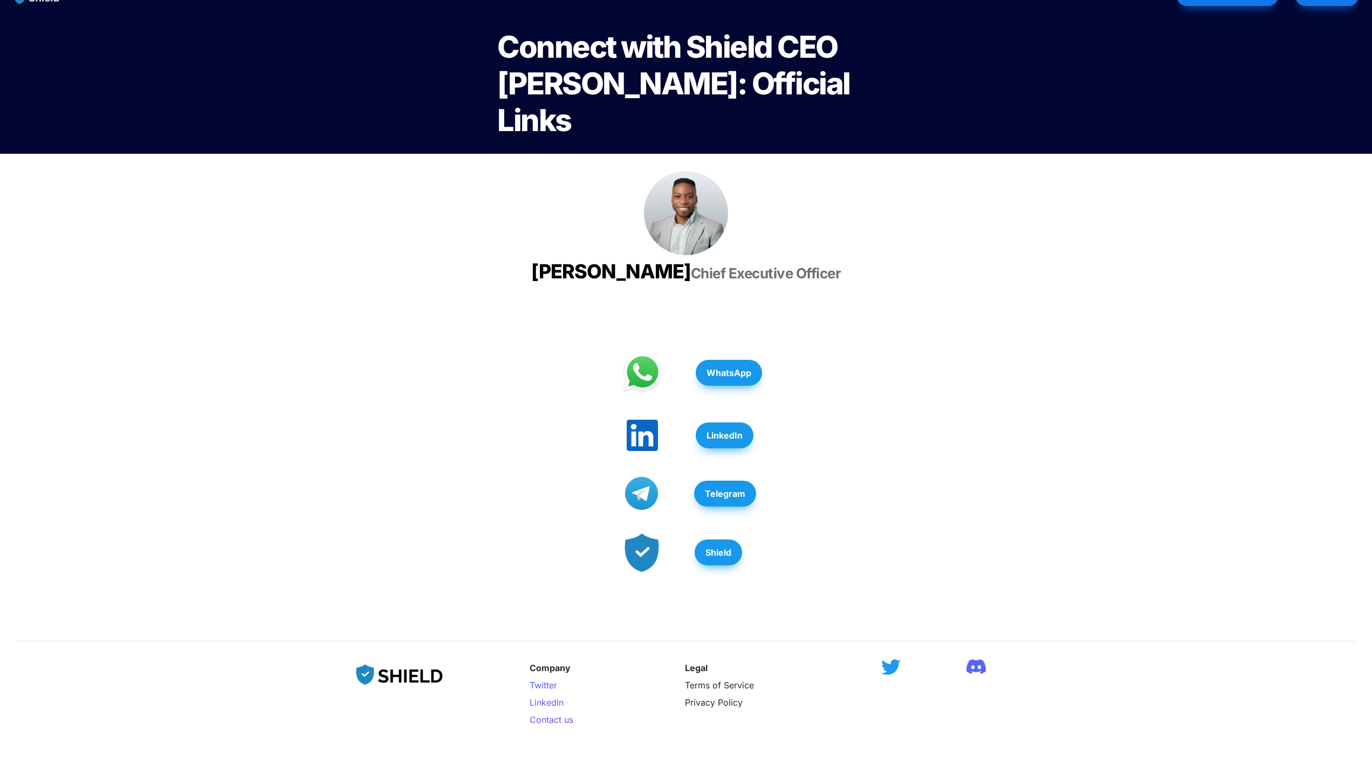  I want to click on a: WhatsApp, so click(729, 373).